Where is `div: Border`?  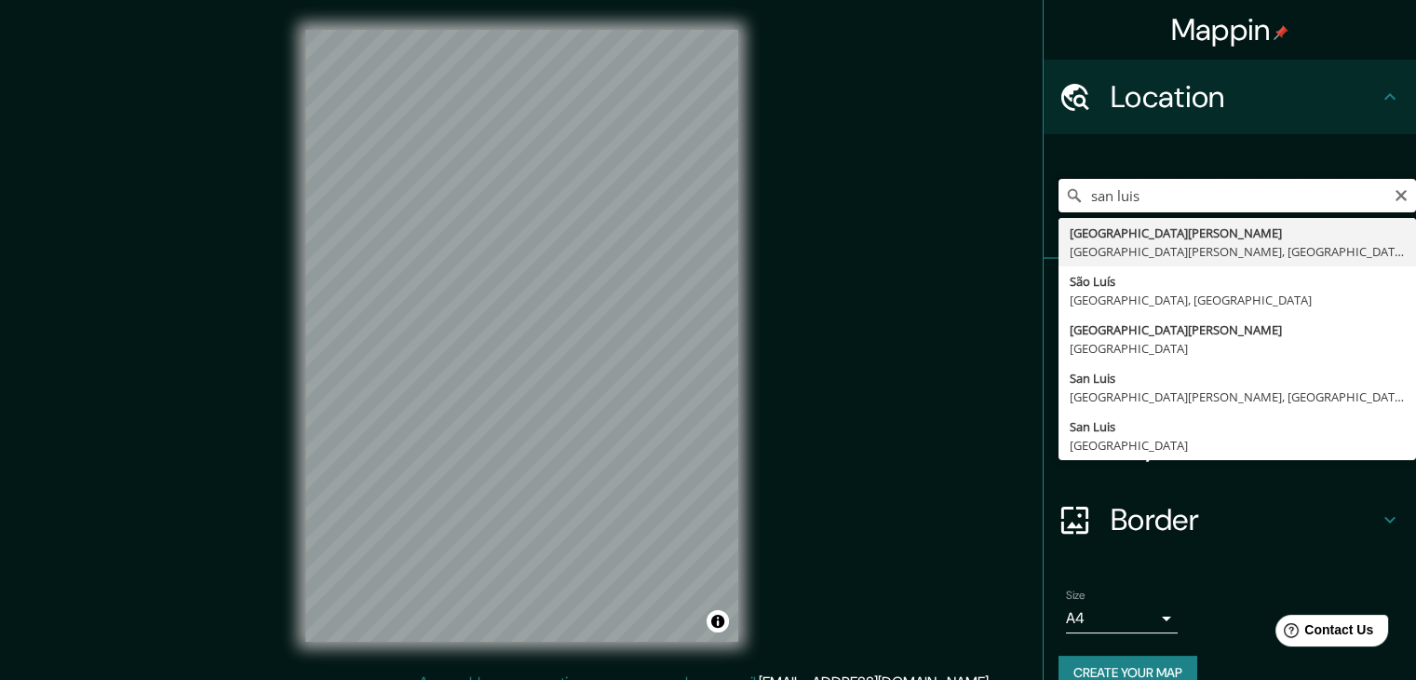 div: Border is located at coordinates (1230, 519).